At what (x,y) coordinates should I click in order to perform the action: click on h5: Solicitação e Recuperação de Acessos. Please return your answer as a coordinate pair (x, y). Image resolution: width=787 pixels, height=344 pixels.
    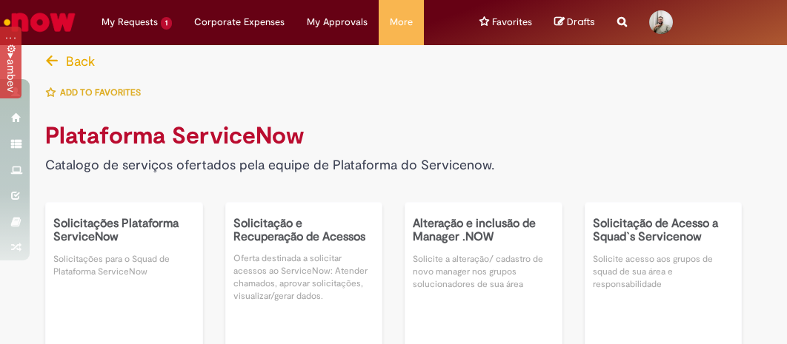
    Looking at the image, I should click on (304, 230).